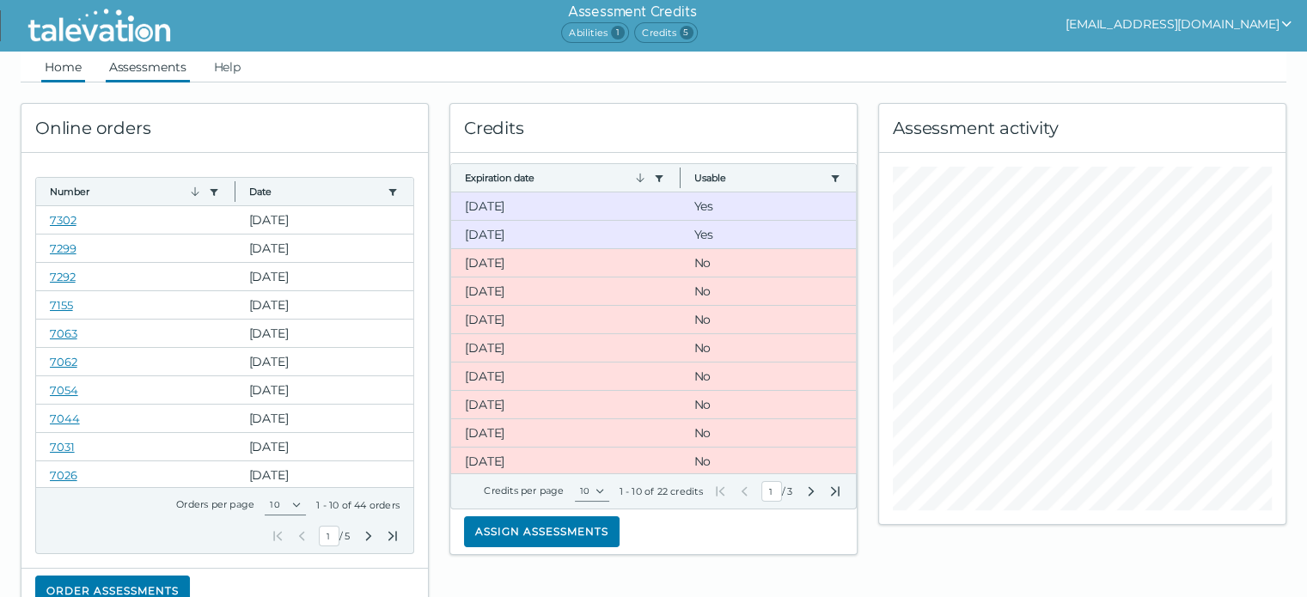 The image size is (1307, 597). What do you see at coordinates (64, 390) in the screenshot?
I see `a: 7054` at bounding box center [64, 390].